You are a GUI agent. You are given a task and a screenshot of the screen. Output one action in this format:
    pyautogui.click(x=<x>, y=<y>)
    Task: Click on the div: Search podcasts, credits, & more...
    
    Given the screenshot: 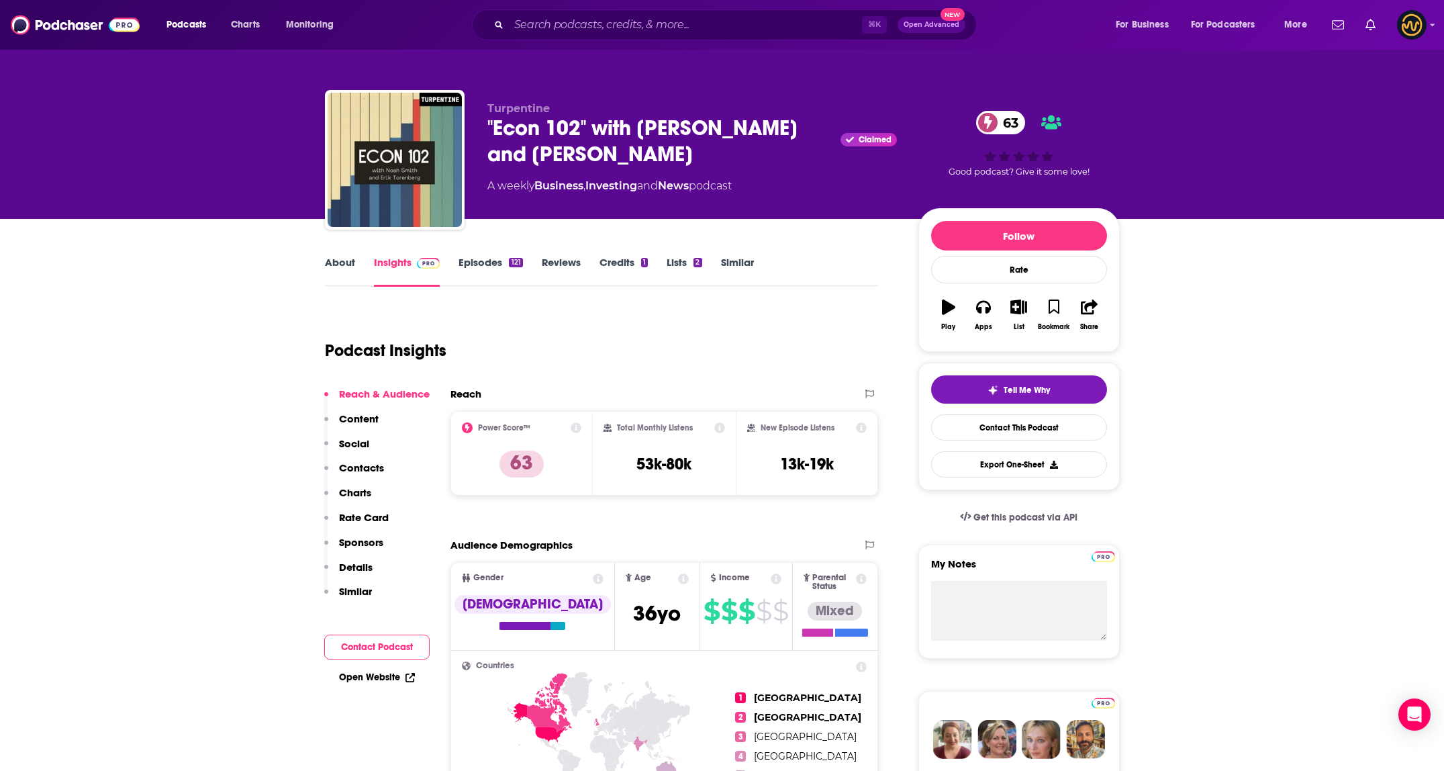 What is the action you would take?
    pyautogui.click(x=737, y=25)
    